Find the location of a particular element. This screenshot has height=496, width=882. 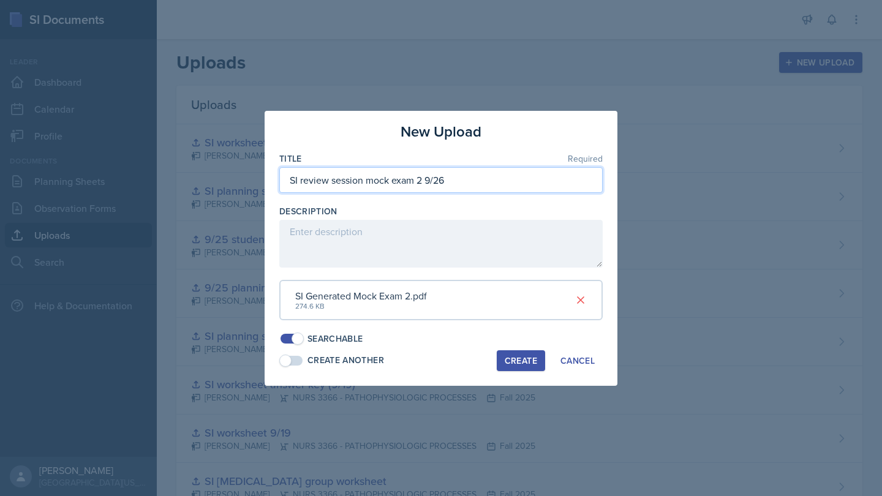

button: Cancel is located at coordinates (578, 361).